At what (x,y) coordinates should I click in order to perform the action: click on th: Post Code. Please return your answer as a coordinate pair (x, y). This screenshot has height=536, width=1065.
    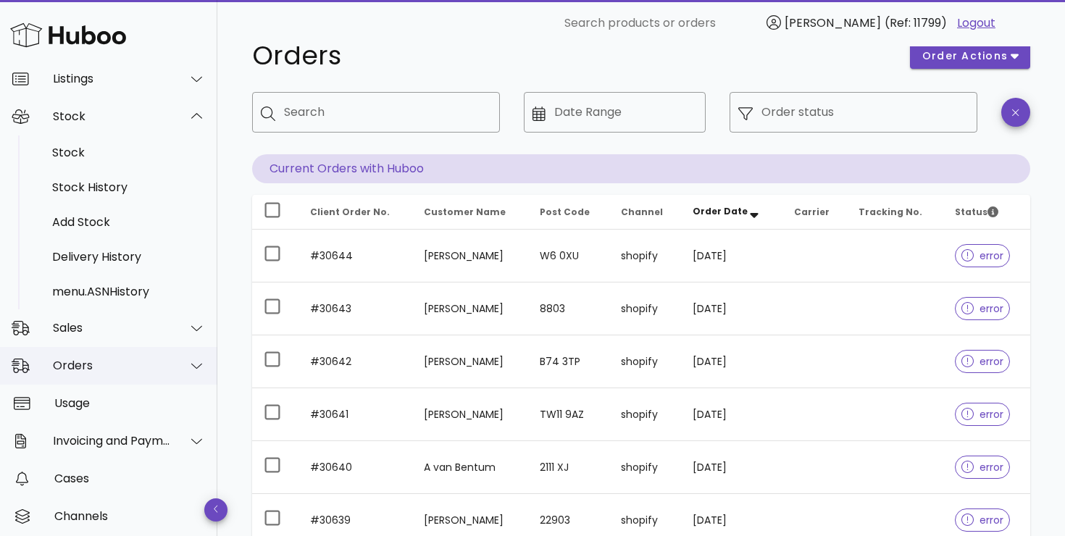
    Looking at the image, I should click on (568, 212).